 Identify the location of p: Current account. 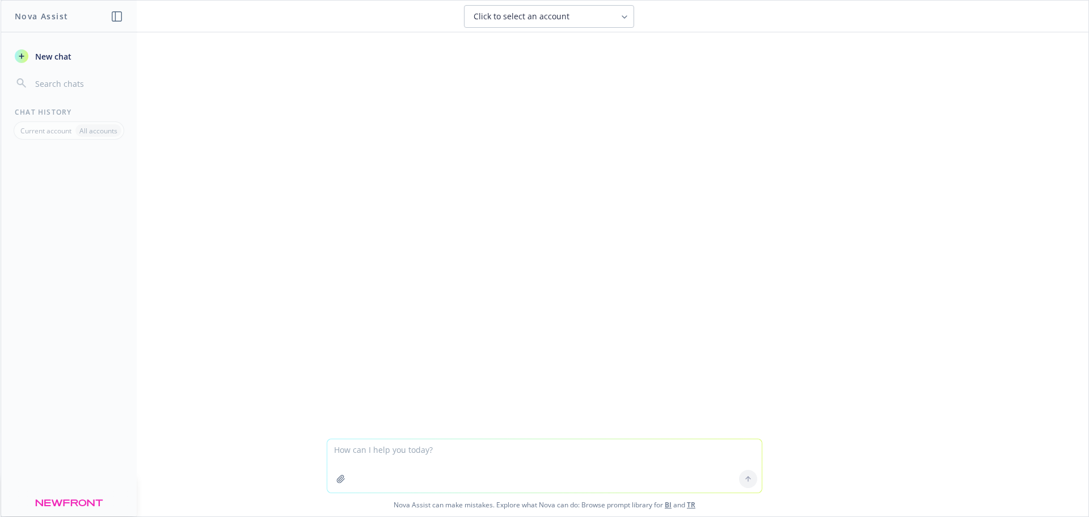
(46, 130).